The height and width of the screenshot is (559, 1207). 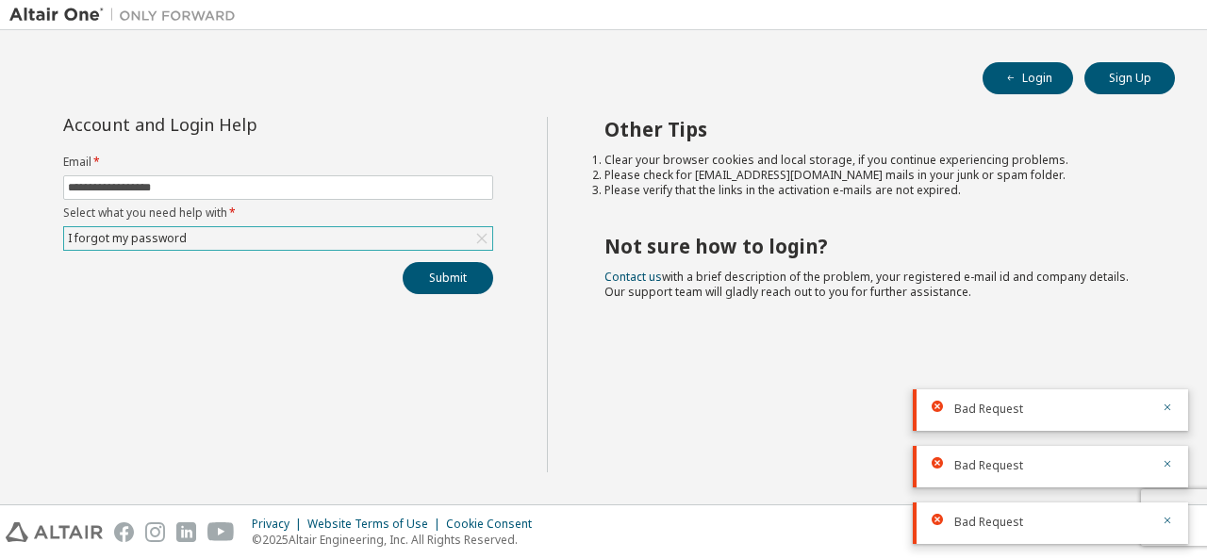 What do you see at coordinates (873, 190) in the screenshot?
I see `li: Please verify that the links in the activation e-mails are not expired.` at bounding box center [873, 190].